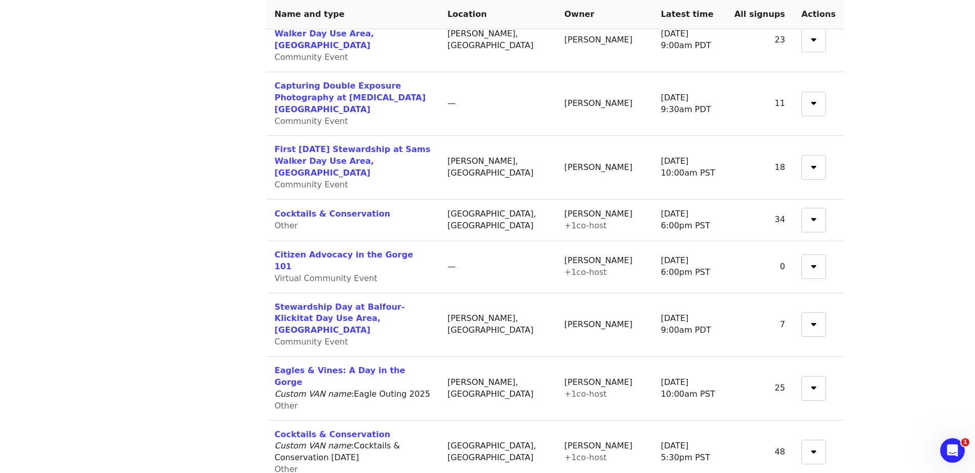  I want to click on div: 0, so click(759, 267).